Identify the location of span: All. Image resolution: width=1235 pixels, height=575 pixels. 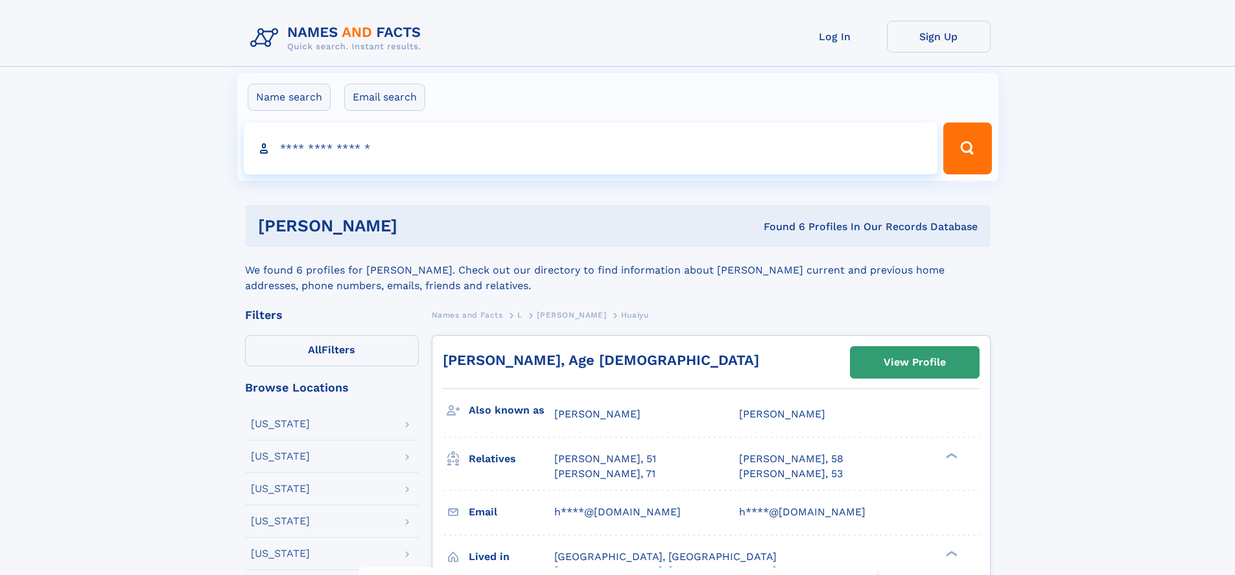
(314, 349).